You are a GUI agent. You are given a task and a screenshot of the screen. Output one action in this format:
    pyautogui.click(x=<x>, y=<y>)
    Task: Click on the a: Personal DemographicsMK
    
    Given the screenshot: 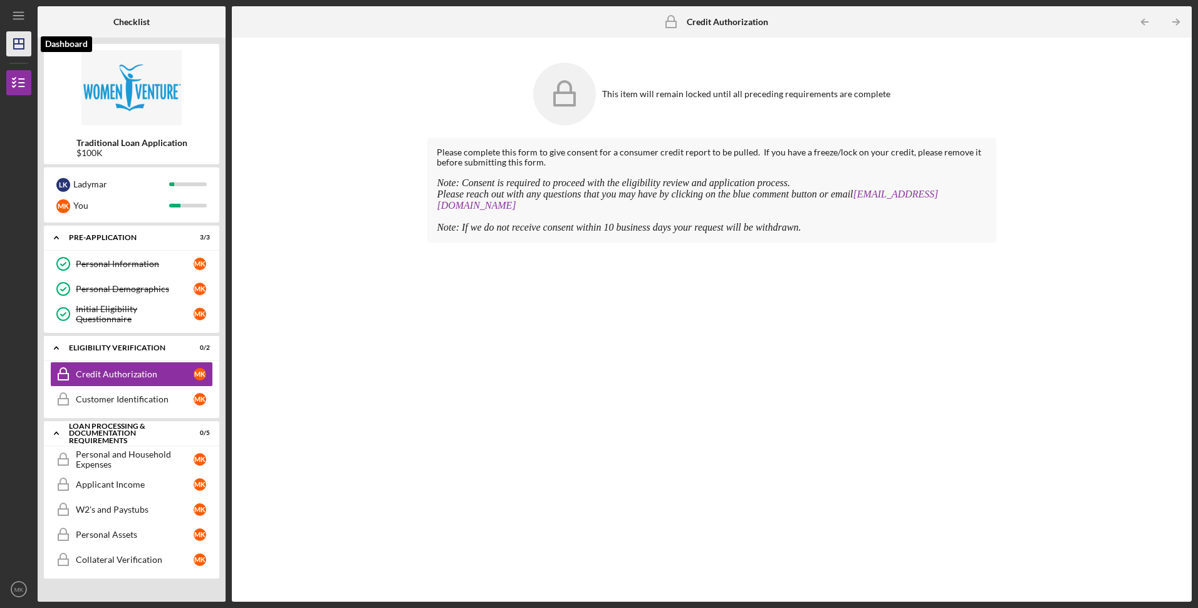 What is the action you would take?
    pyautogui.click(x=132, y=289)
    